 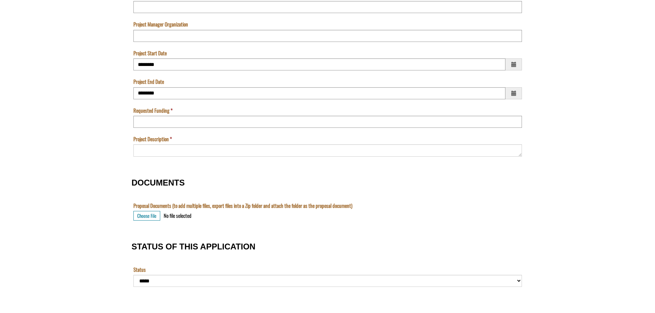 I want to click on textarea: Project Description, so click(x=328, y=150).